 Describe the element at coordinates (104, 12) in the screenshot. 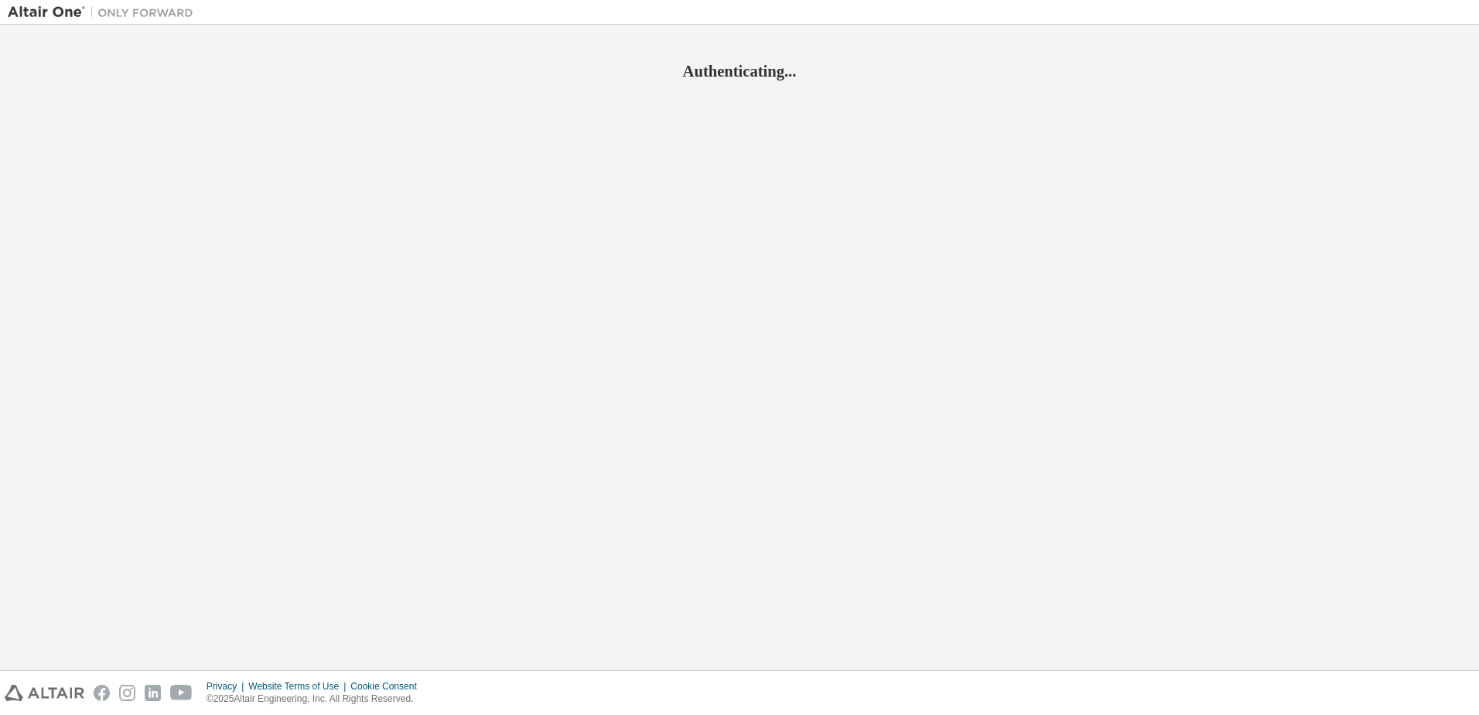

I see `img: Altair One` at that location.